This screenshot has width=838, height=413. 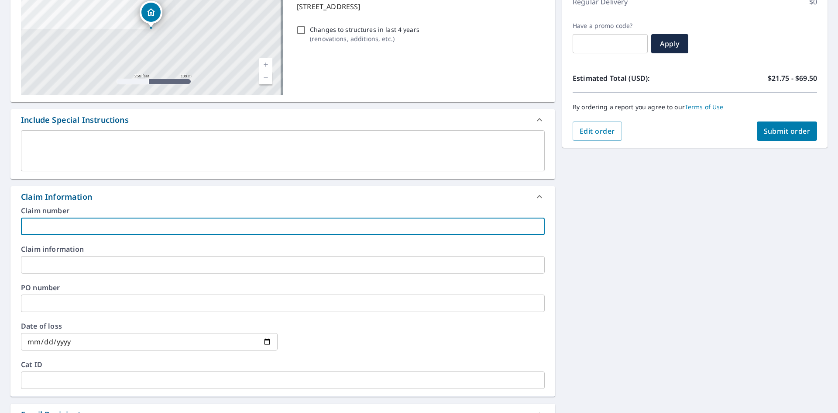 What do you see at coordinates (704, 107) in the screenshot?
I see `a: Terms of Use` at bounding box center [704, 107].